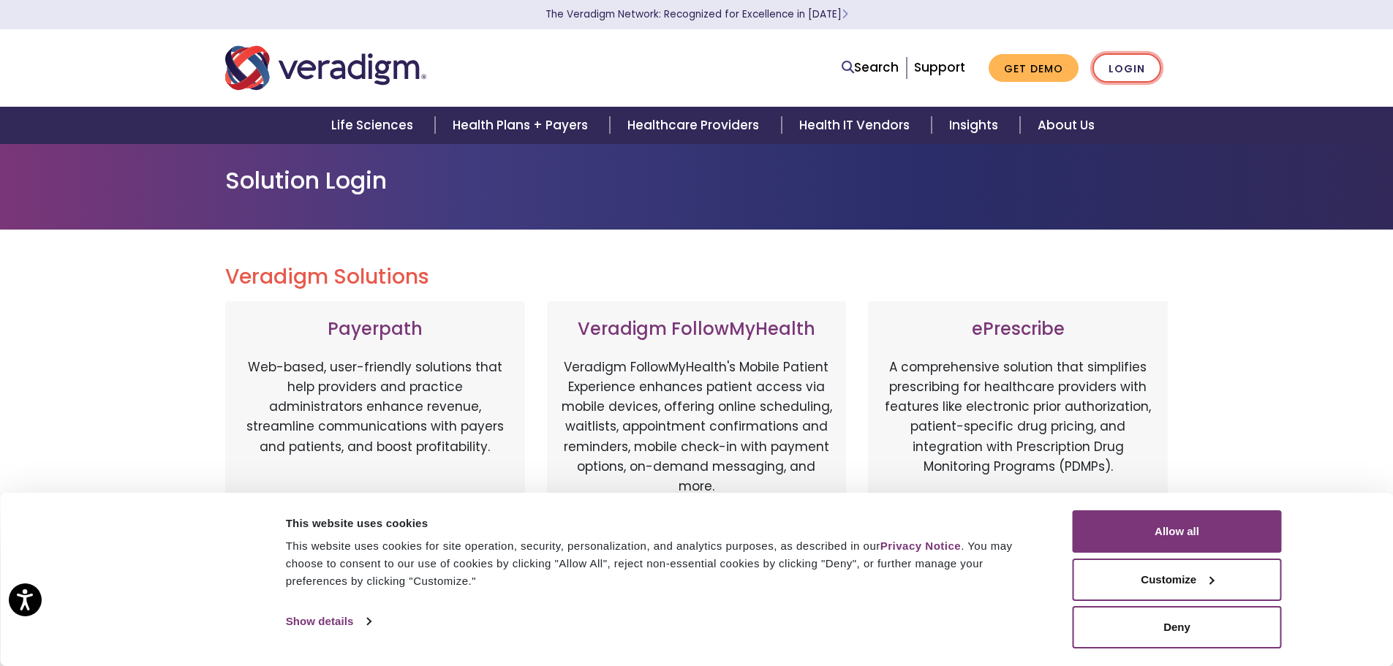 This screenshot has width=1393, height=666. What do you see at coordinates (375, 329) in the screenshot?
I see `h3: Payerpath` at bounding box center [375, 329].